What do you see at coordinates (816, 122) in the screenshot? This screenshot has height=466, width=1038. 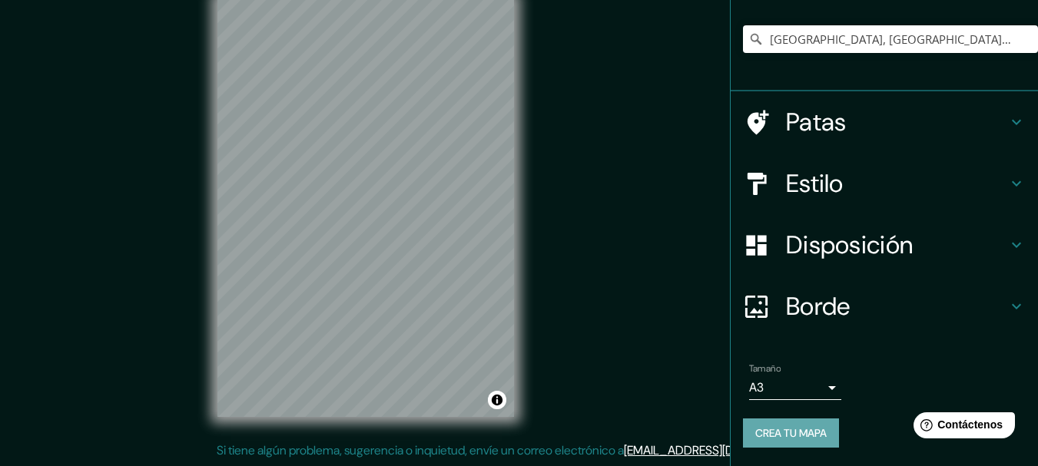 I see `font: Patas` at bounding box center [816, 122].